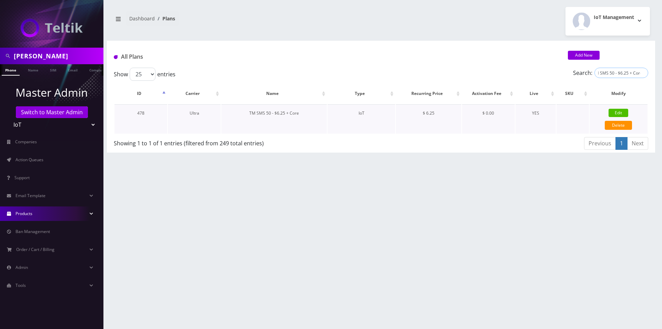  Describe the element at coordinates (429, 119) in the screenshot. I see `td: $ 6.25` at that location.